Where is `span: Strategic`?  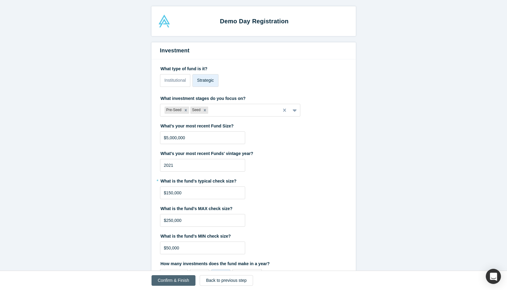 span: Strategic is located at coordinates (205, 80).